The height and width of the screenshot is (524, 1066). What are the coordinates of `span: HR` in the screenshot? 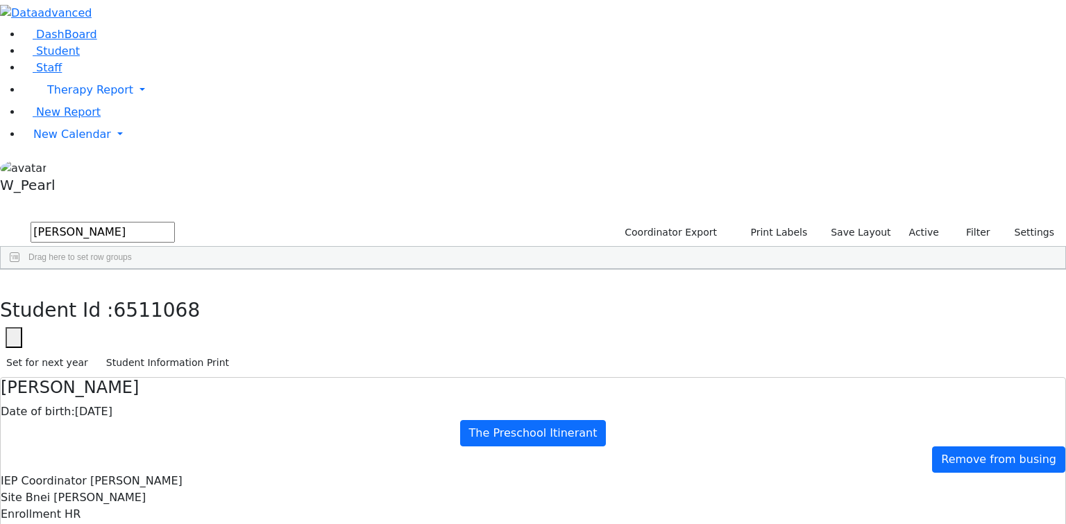 It's located at (72, 514).